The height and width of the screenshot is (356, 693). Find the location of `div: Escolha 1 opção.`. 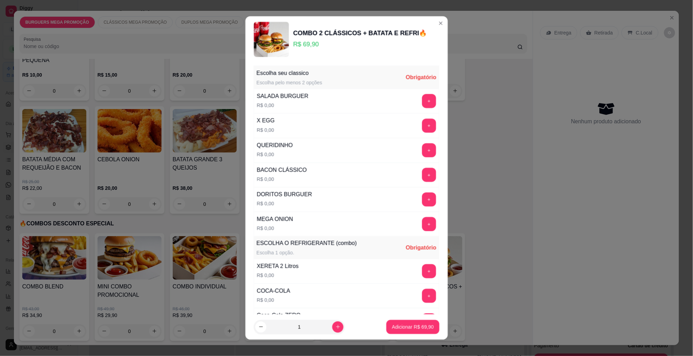

div: Escolha 1 opção. is located at coordinates (307, 253).